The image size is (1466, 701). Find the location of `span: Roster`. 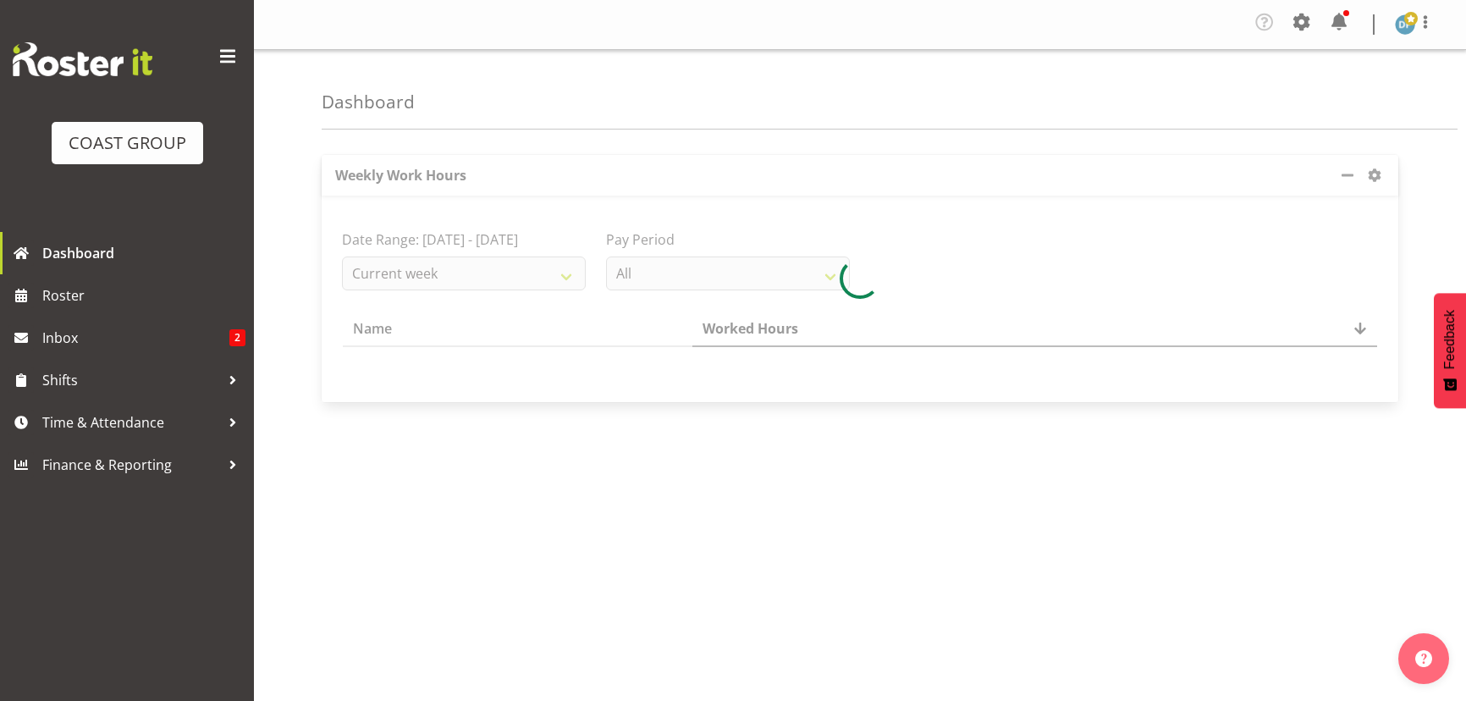

span: Roster is located at coordinates (144, 295).